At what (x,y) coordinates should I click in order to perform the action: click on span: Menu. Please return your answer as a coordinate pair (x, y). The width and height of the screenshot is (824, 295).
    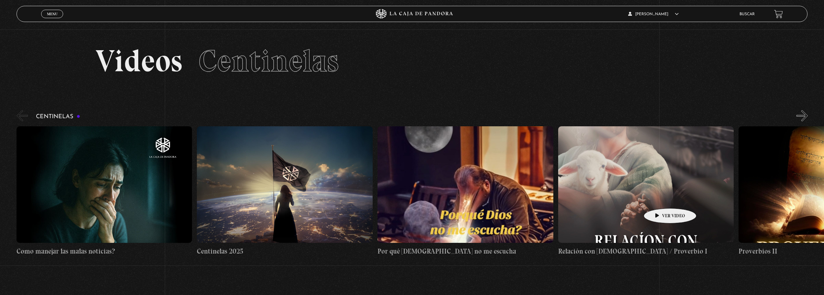
    Looking at the image, I should click on (52, 14).